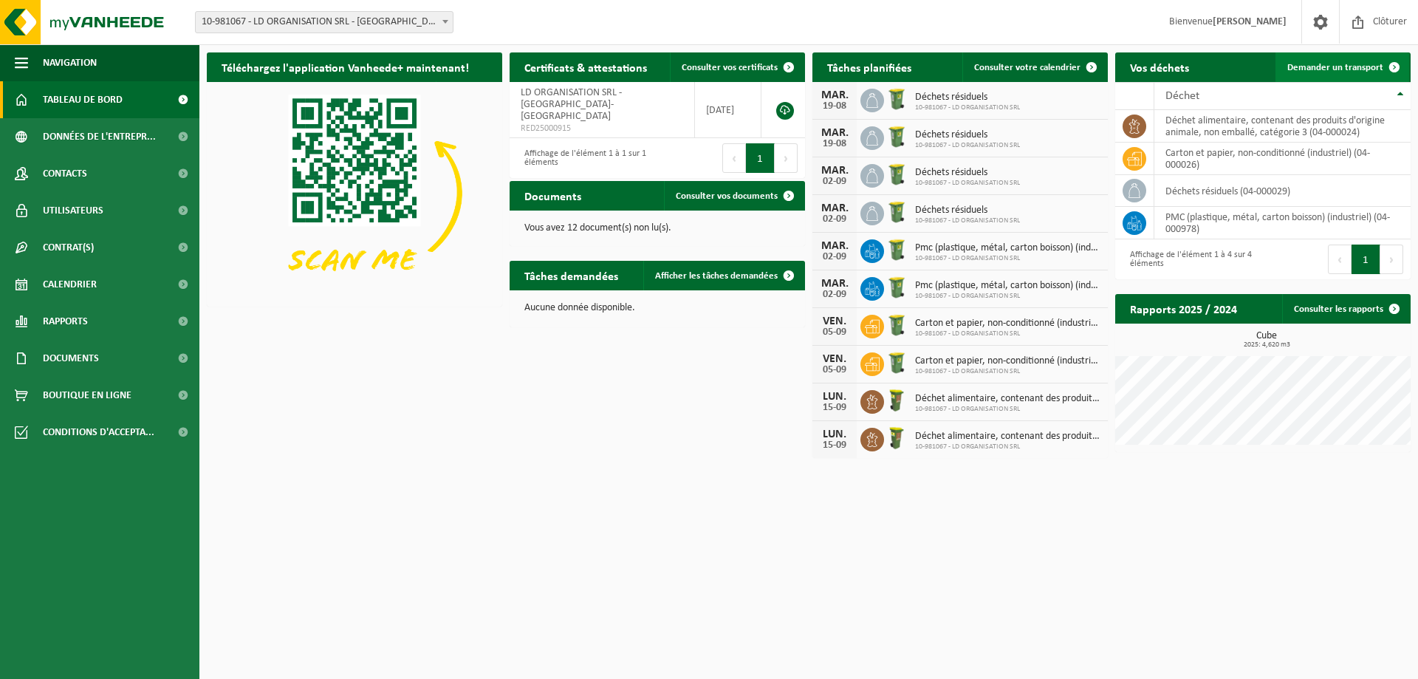 This screenshot has height=679, width=1418. I want to click on h2: Documents, so click(553, 195).